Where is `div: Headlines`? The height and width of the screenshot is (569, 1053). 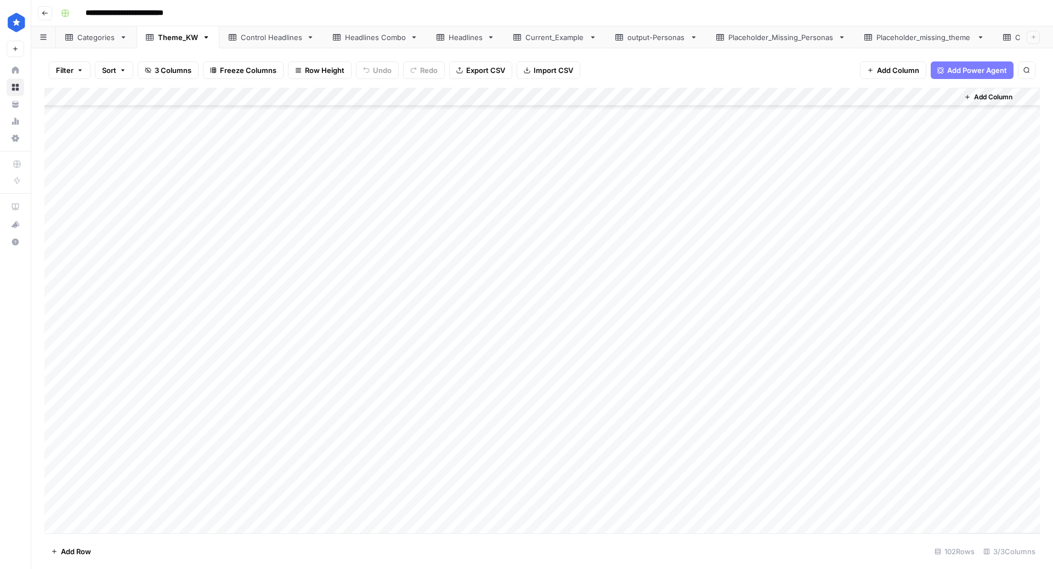
div: Headlines is located at coordinates (466, 37).